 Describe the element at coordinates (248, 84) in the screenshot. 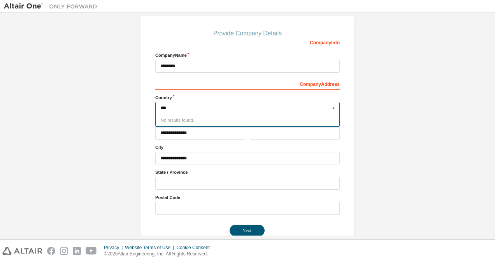

I see `div: Company Address` at that location.